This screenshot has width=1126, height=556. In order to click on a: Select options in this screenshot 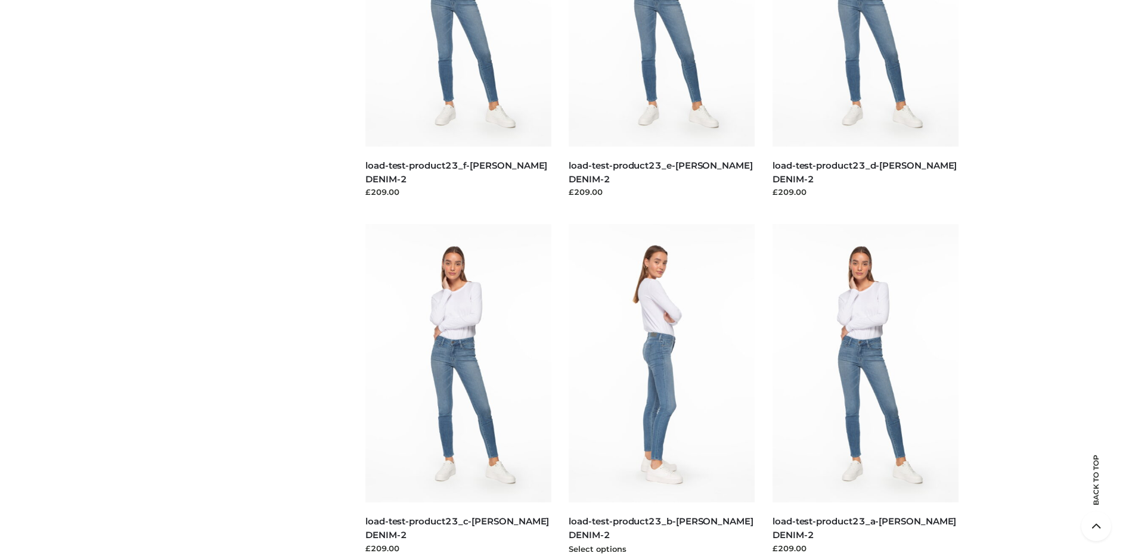, I will do `click(597, 549)`.